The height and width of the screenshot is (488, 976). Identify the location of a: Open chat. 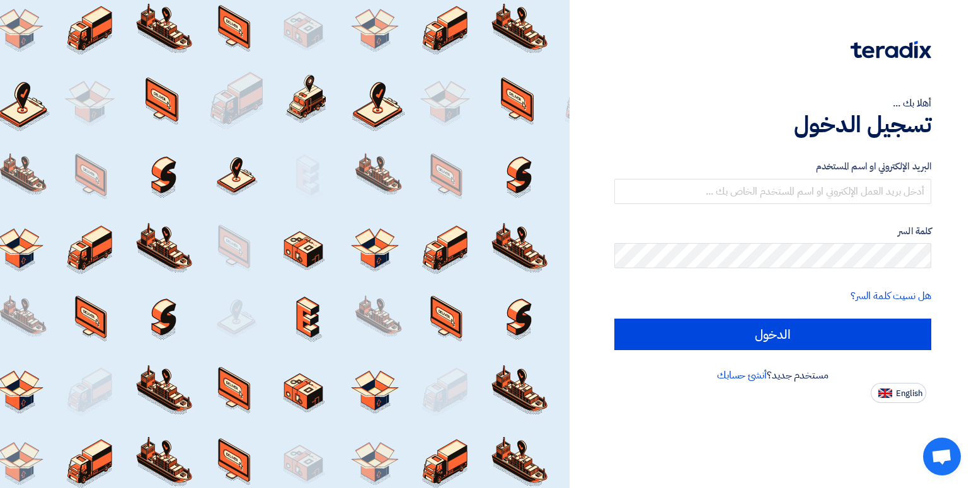
(942, 457).